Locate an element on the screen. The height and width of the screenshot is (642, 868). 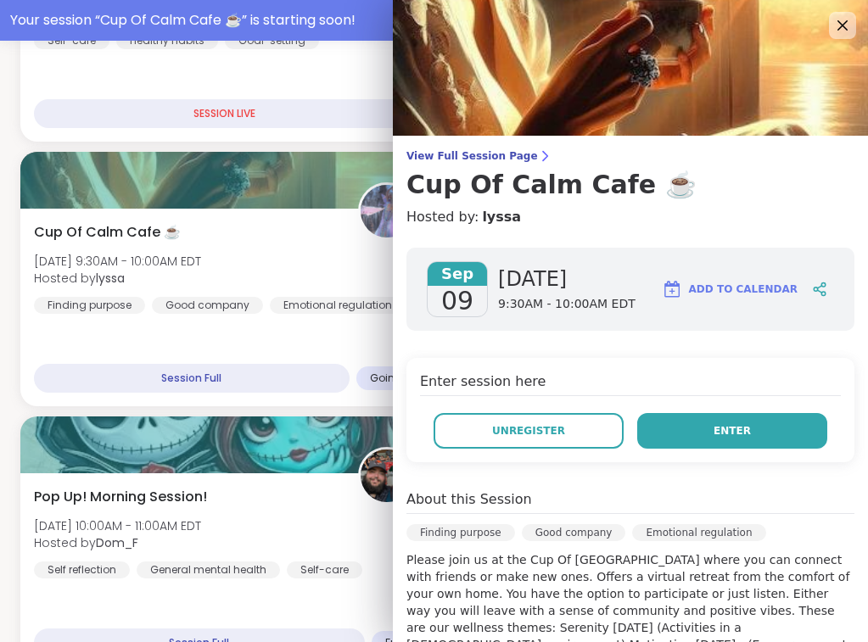
span: Unregister is located at coordinates (529, 431).